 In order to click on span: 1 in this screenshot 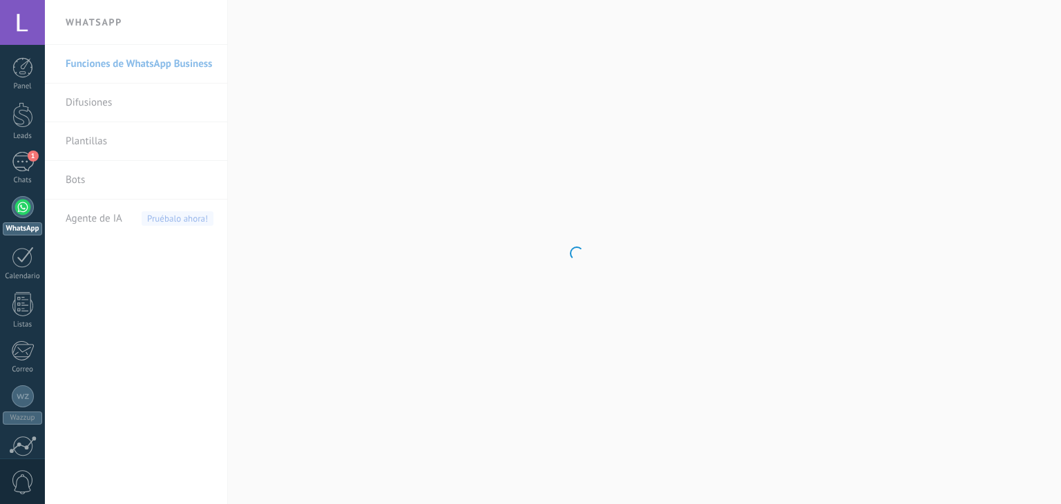, I will do `click(33, 156)`.